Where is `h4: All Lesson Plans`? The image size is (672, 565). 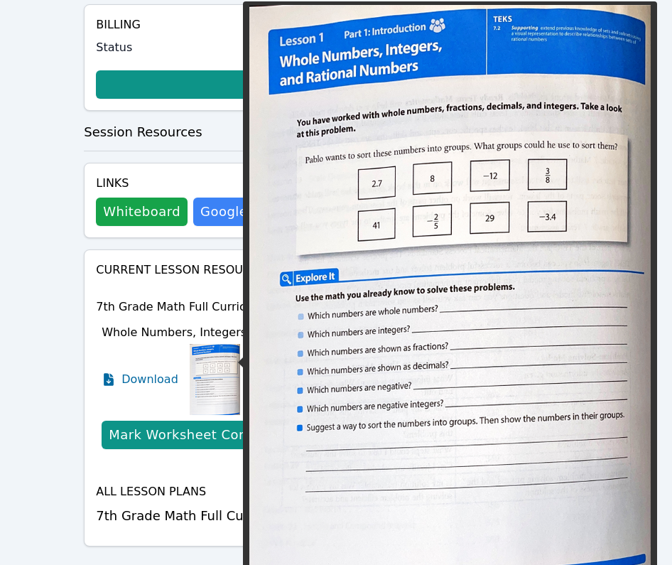
h4: All Lesson Plans is located at coordinates (336, 492).